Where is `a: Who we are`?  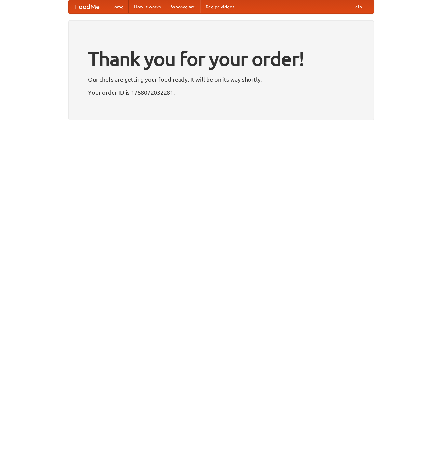
a: Who we are is located at coordinates (183, 7).